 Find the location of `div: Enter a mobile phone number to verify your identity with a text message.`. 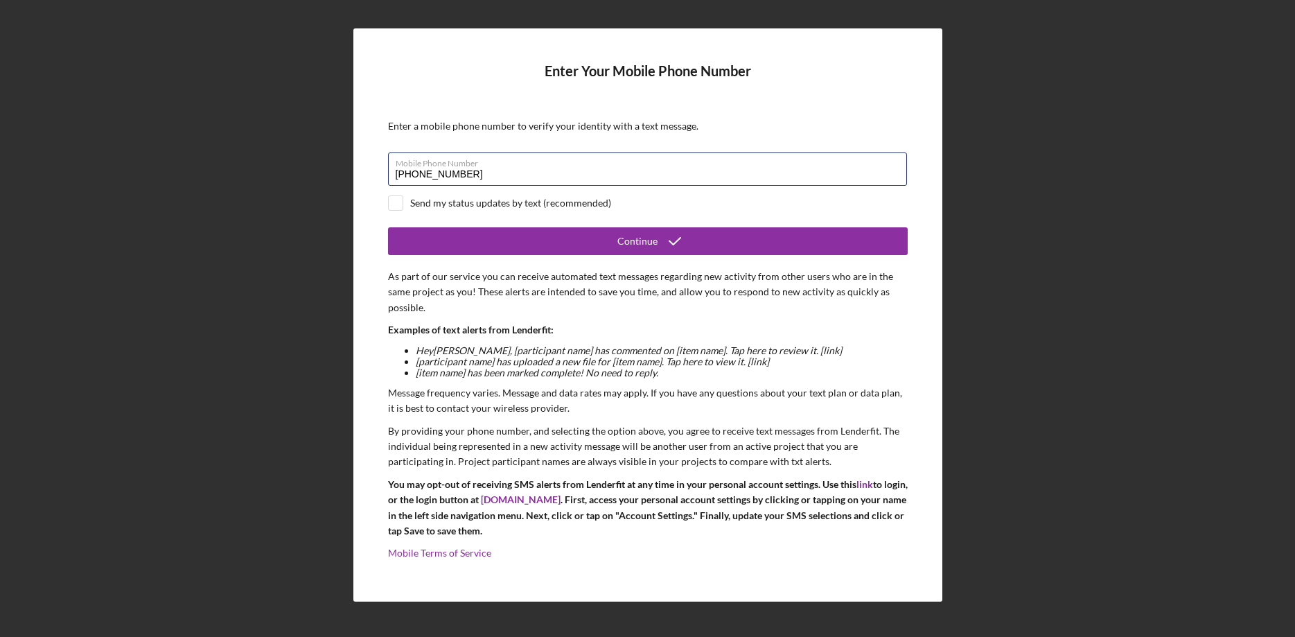

div: Enter a mobile phone number to verify your identity with a text message. is located at coordinates (648, 126).